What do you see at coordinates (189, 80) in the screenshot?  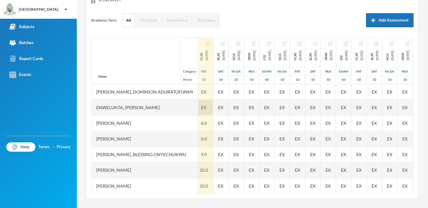 I see `div: Points` at bounding box center [189, 80].